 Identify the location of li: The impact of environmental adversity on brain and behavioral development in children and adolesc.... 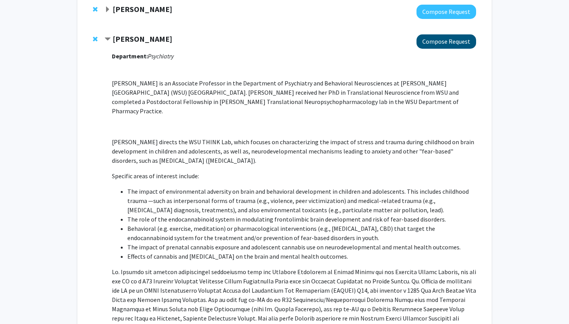
(301, 201).